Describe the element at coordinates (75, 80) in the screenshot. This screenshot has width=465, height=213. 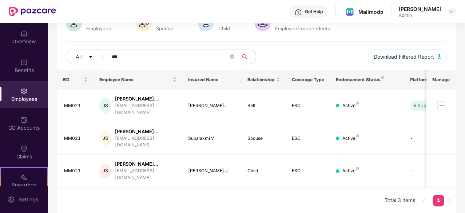
I see `th: EID` at that location.